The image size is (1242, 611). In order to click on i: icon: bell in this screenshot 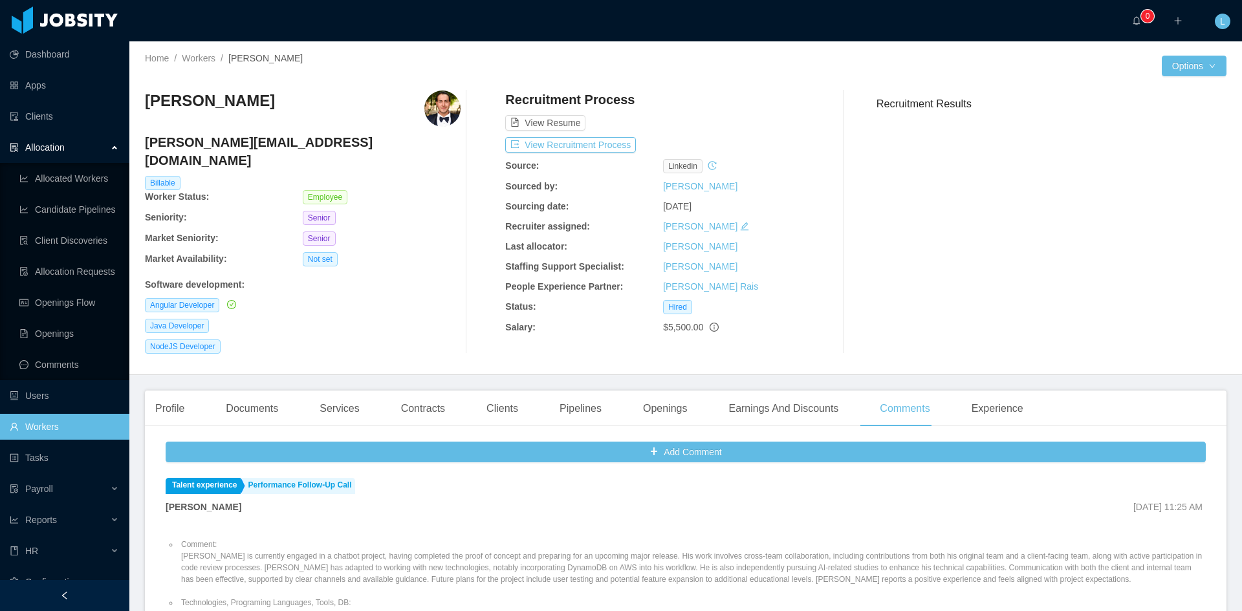, I will do `click(1137, 21)`.